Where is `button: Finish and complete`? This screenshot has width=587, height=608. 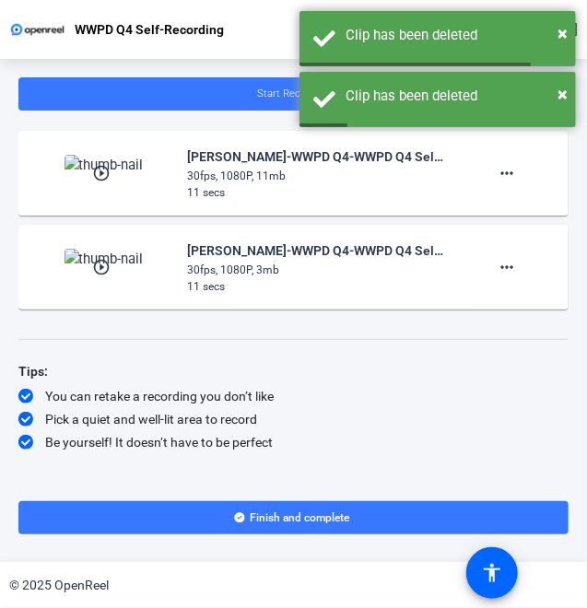 button: Finish and complete is located at coordinates (293, 518).